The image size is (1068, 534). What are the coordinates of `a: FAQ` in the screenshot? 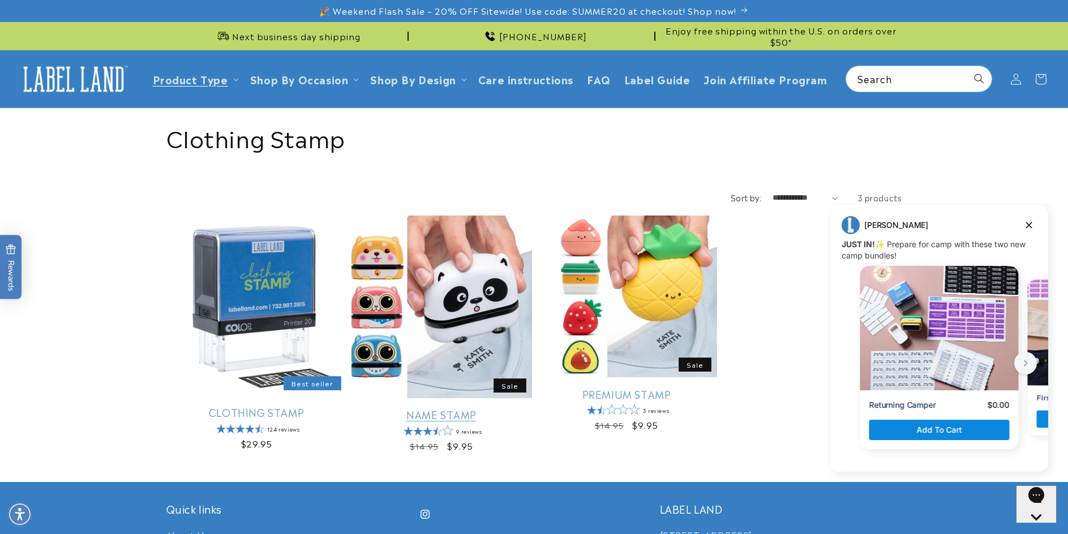 It's located at (599, 79).